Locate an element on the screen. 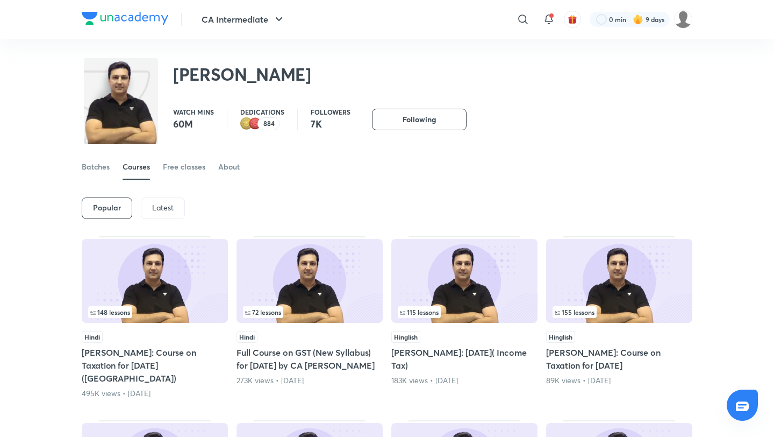 This screenshot has height=437, width=774. button: CA Intermediate is located at coordinates (244, 19).